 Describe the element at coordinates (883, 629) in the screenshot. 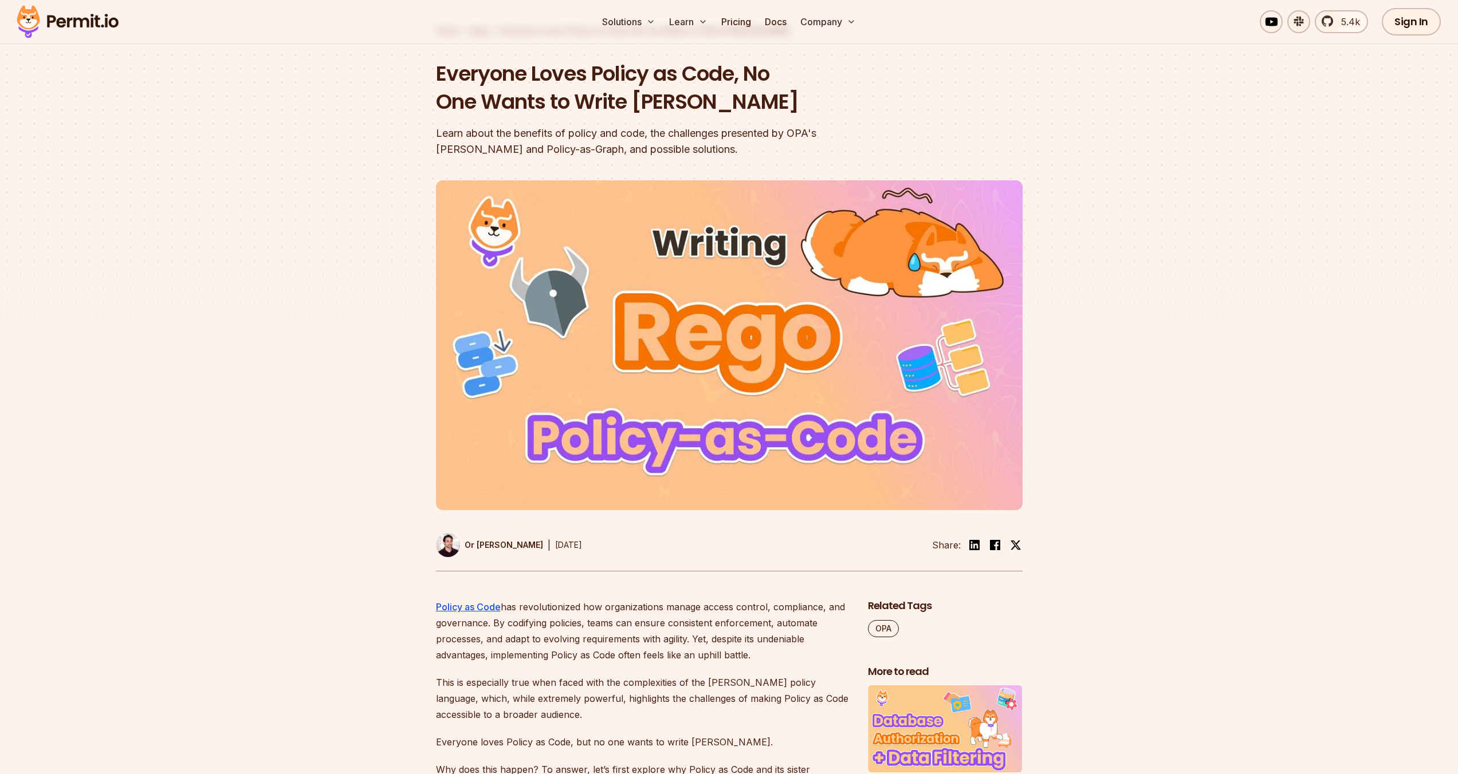

I see `a: OPA` at that location.